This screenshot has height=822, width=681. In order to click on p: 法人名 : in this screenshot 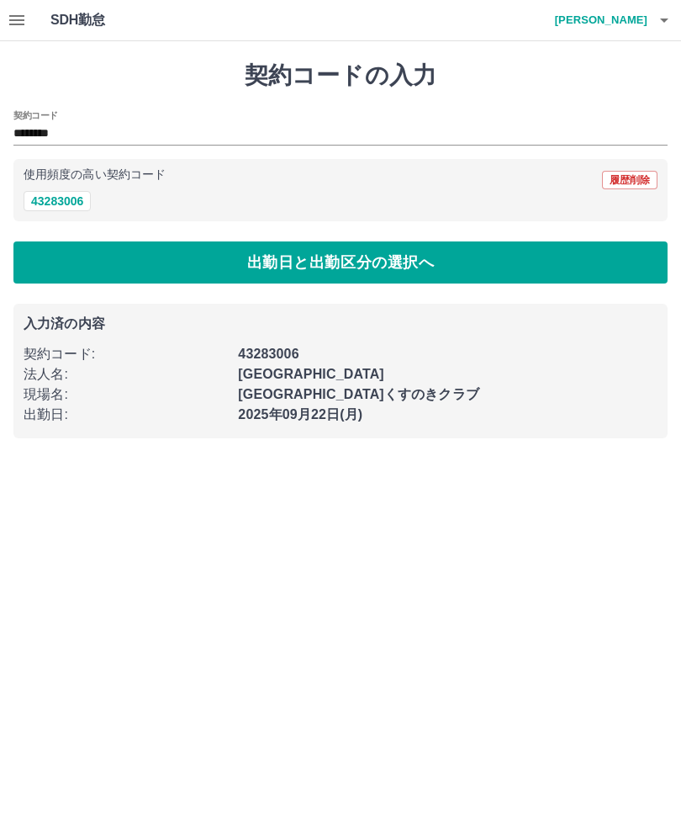, I will do `click(125, 374)`.